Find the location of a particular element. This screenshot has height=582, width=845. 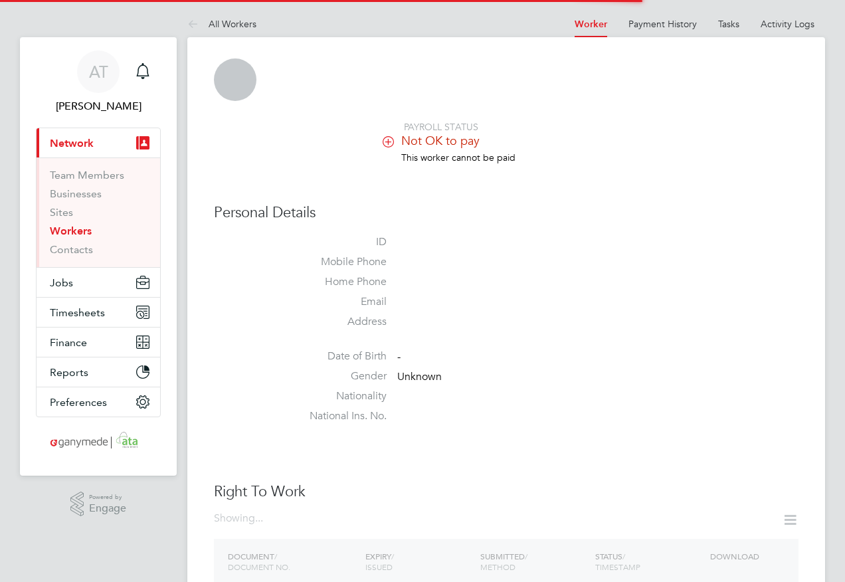

span: AT is located at coordinates (98, 72).